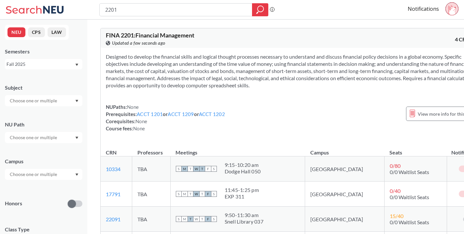 The width and height of the screenshot is (464, 234). I want to click on div: 9:50 - 11:30 am, so click(244, 215).